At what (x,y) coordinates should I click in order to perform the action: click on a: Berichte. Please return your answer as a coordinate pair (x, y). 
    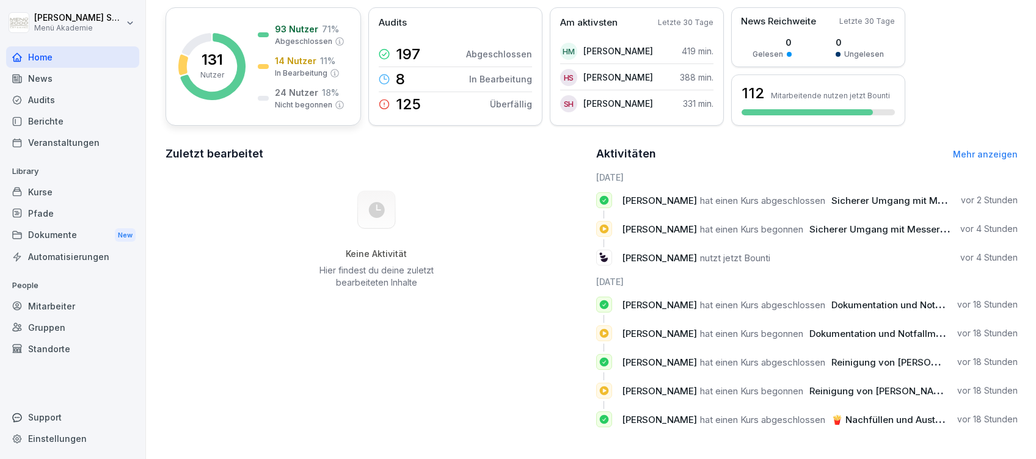
    Looking at the image, I should click on (73, 121).